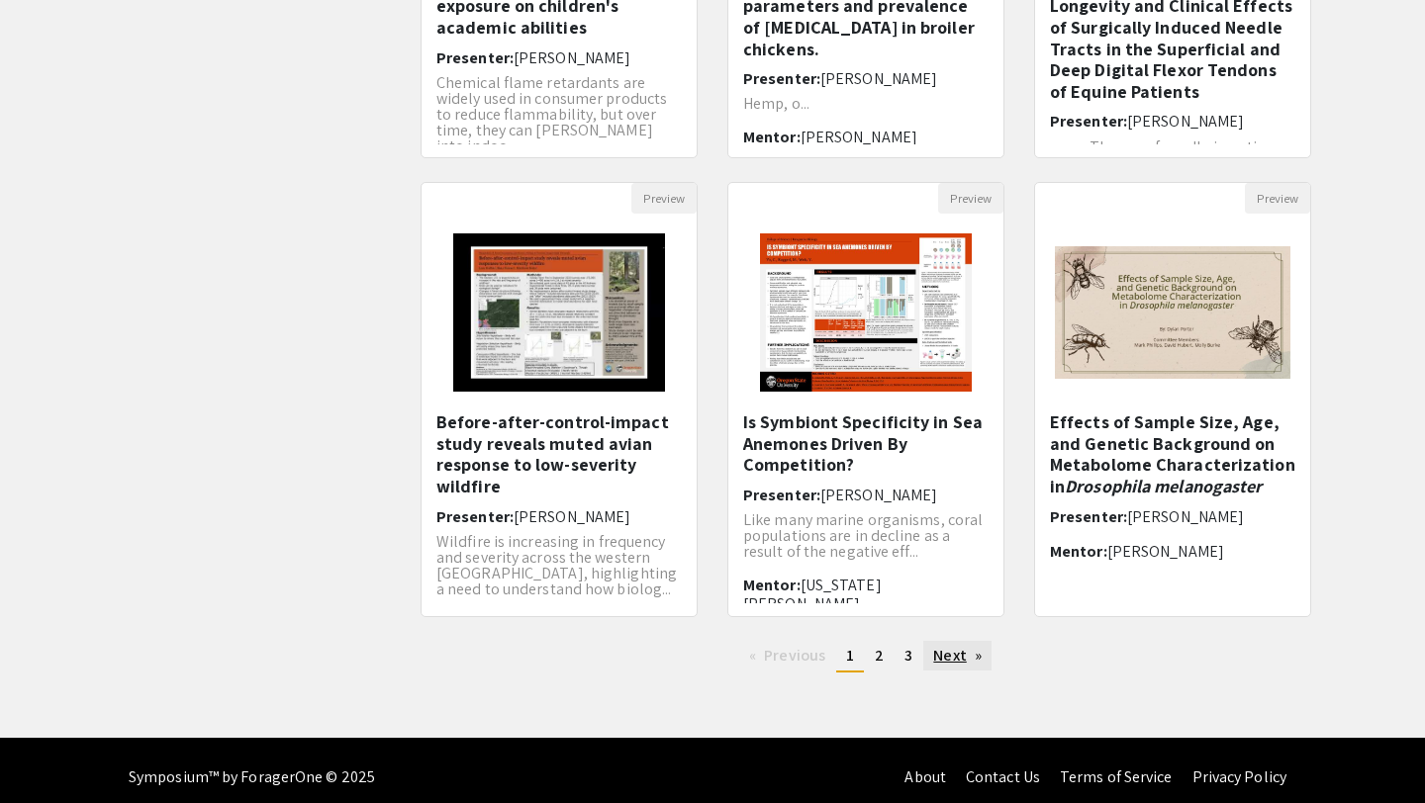 This screenshot has height=803, width=1425. What do you see at coordinates (1192, 147) in the screenshot?
I see `li: The use of needle insertion...` at bounding box center [1192, 147].